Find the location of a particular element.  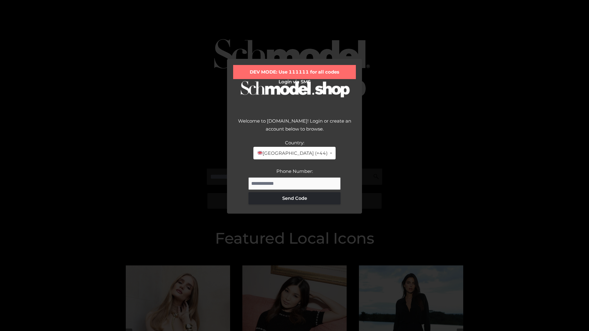

div: DEV MODE: Use 111111 for all codes is located at coordinates (294, 72).